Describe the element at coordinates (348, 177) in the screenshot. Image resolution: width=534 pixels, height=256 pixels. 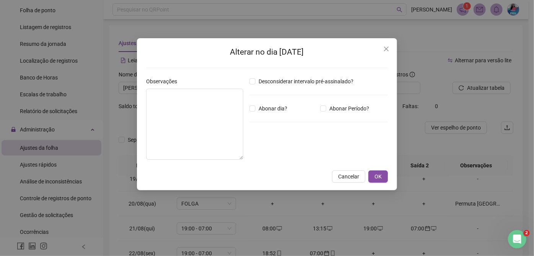
I see `button: Cancelar` at that location.